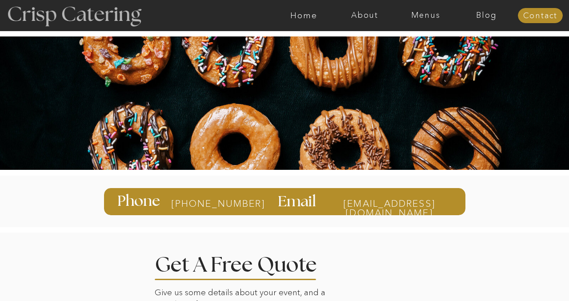  I want to click on a: Menus, so click(426, 16).